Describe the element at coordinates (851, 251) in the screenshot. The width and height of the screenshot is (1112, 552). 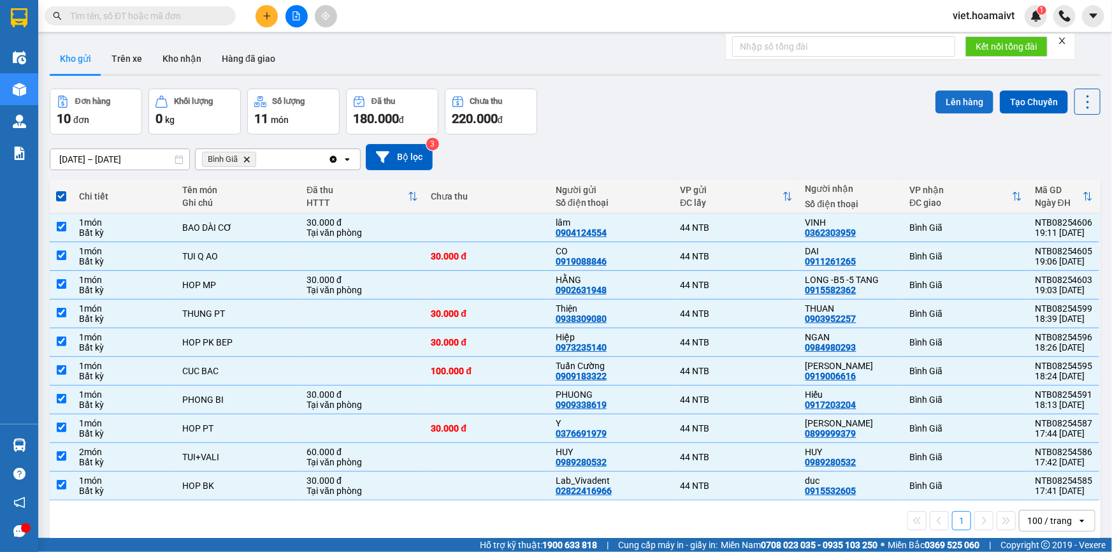
I see `div: DAI` at that location.